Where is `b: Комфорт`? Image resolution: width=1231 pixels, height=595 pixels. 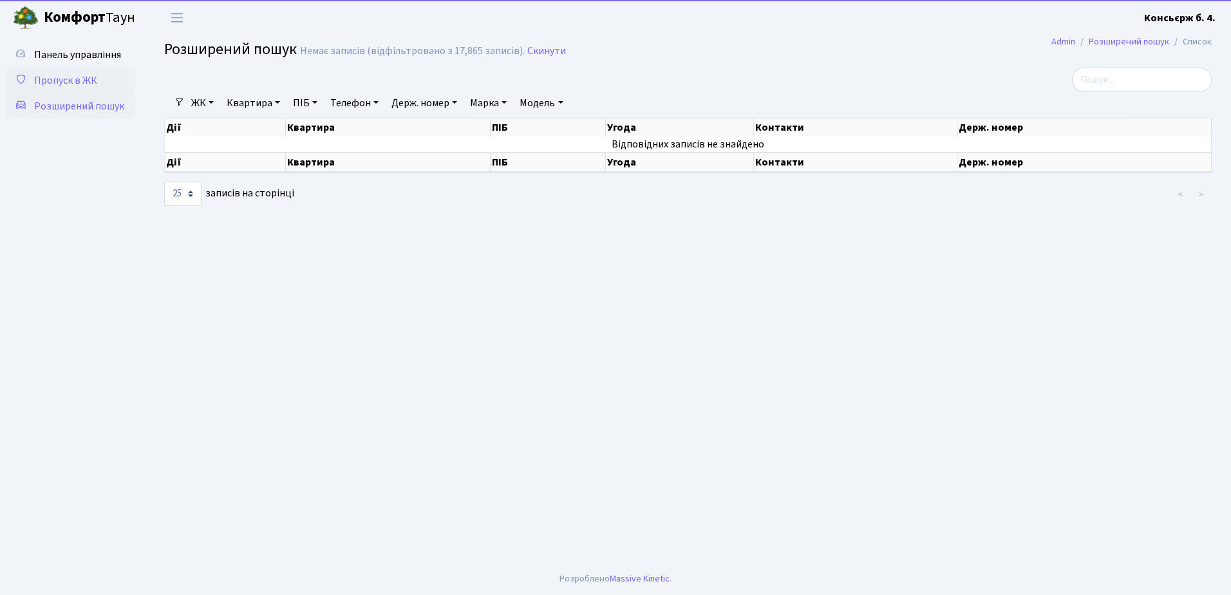
b: Комфорт is located at coordinates (75, 17).